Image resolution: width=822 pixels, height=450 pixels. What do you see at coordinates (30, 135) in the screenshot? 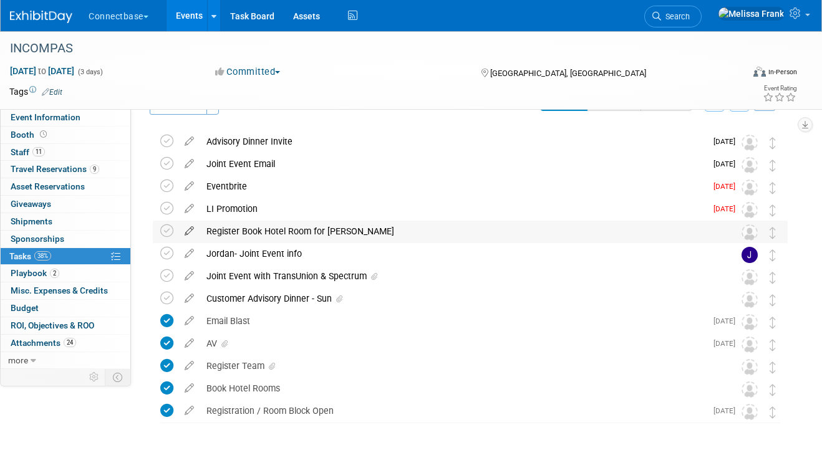
I see `span: Booth` at bounding box center [30, 135].